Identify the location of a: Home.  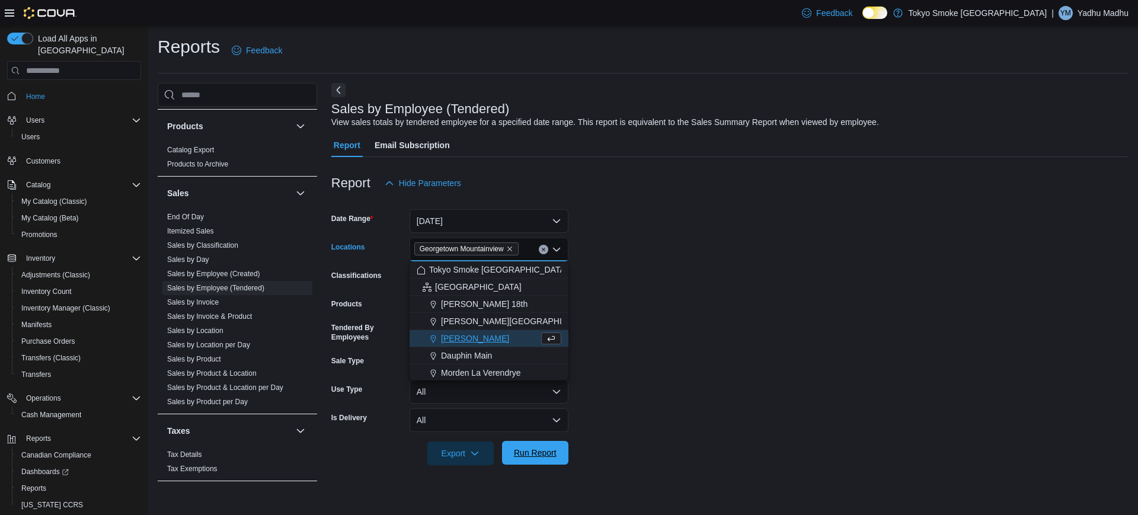
(36, 97).